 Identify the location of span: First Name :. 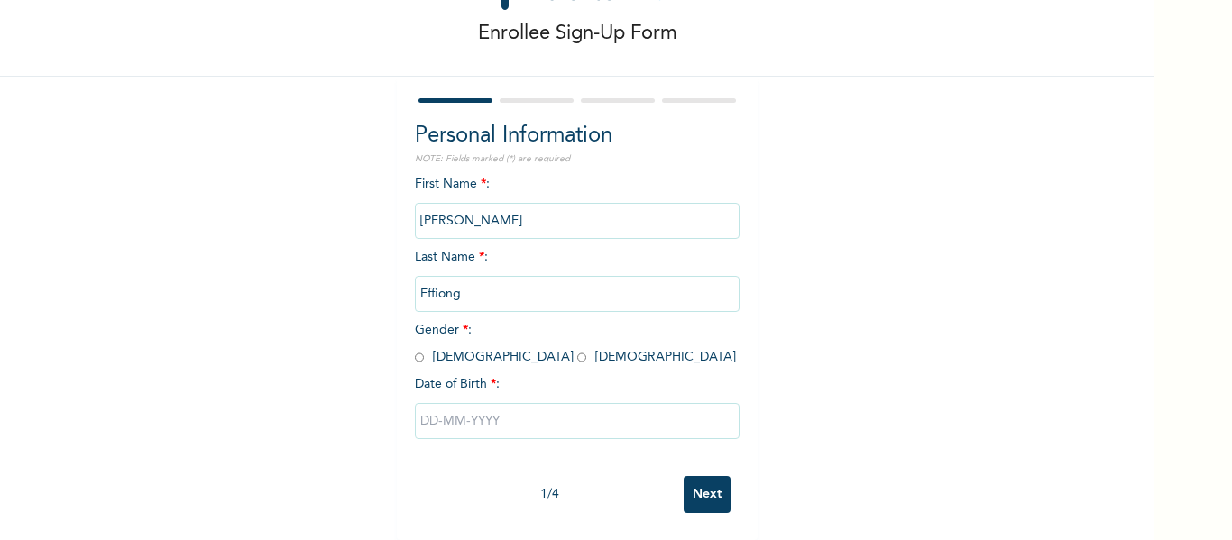
(577, 202).